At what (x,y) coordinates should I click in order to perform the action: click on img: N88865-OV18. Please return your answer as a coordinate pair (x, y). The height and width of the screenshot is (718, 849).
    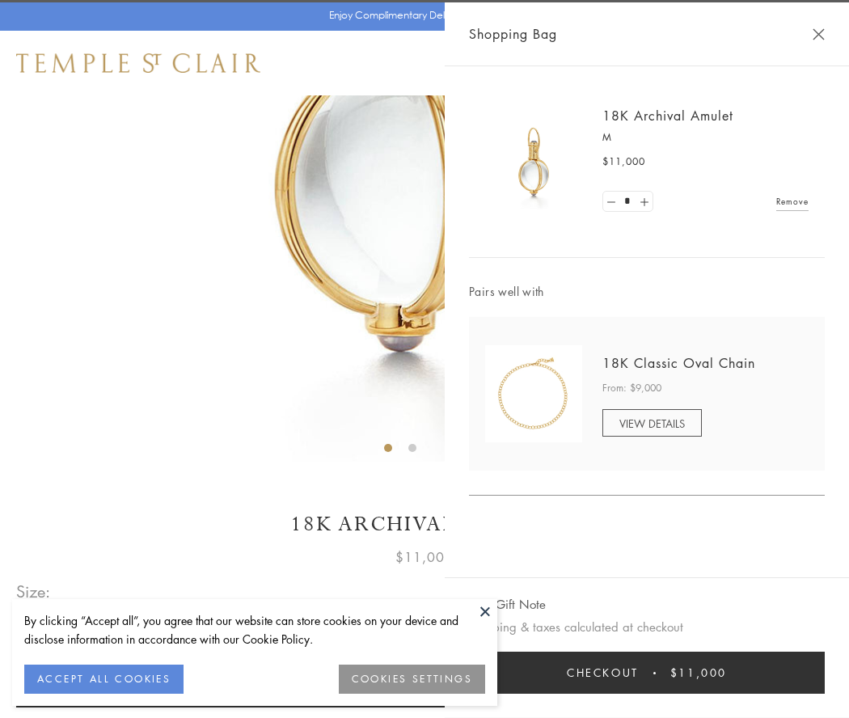
    Looking at the image, I should click on (534, 394).